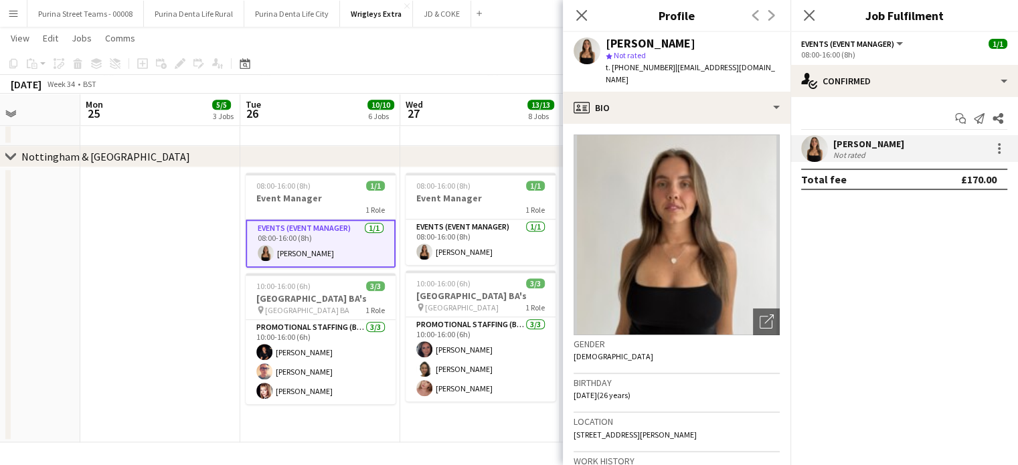 The height and width of the screenshot is (465, 1018). Describe the element at coordinates (979, 179) in the screenshot. I see `div: £170.00` at that location.